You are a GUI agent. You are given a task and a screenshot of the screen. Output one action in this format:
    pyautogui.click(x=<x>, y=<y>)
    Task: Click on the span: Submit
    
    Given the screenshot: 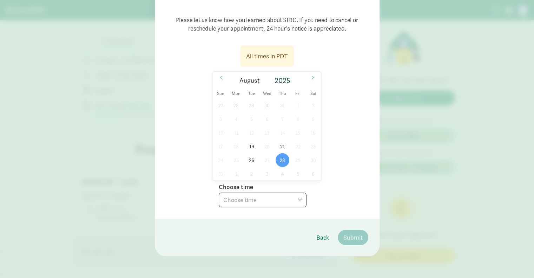 What is the action you would take?
    pyautogui.click(x=353, y=237)
    